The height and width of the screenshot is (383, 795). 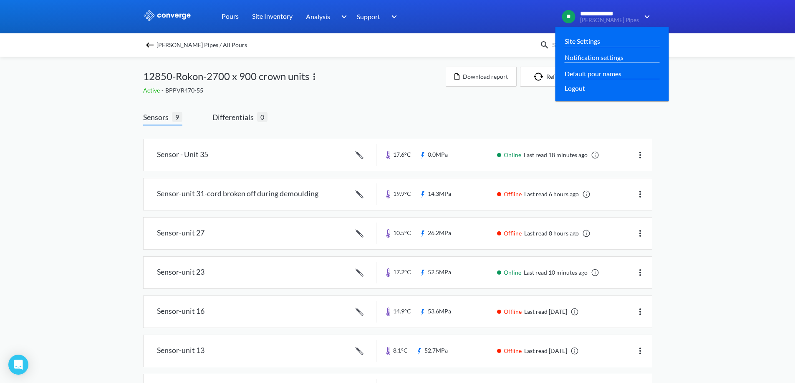 What do you see at coordinates (318, 16) in the screenshot?
I see `span: Analysis` at bounding box center [318, 16].